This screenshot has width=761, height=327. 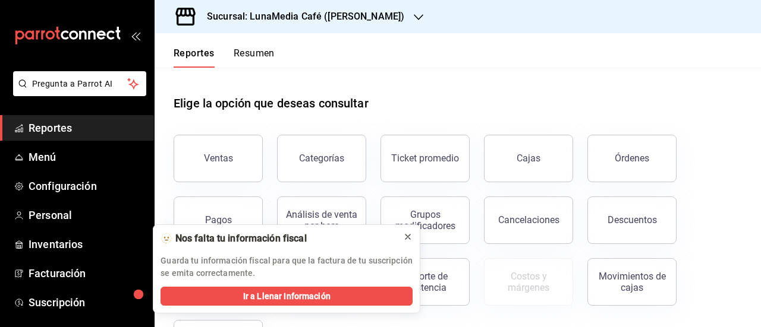 What do you see at coordinates (528, 159) in the screenshot?
I see `a: Cajas` at bounding box center [528, 159].